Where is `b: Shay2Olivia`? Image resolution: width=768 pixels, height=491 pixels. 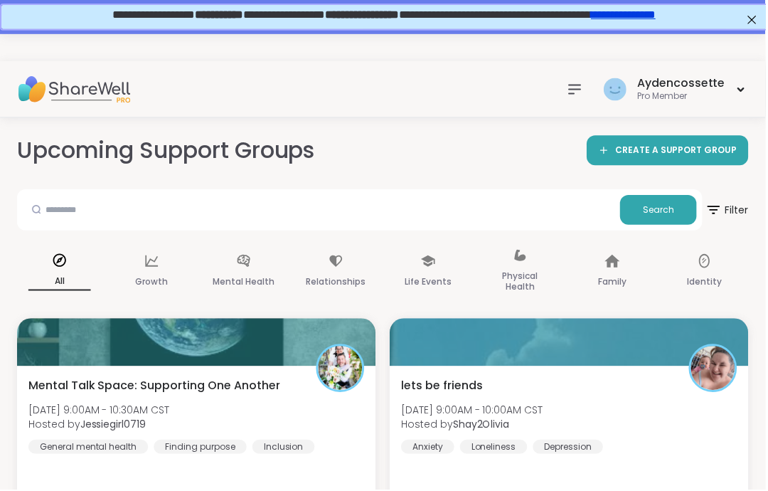
b: Shay2Olivia is located at coordinates (483, 425).